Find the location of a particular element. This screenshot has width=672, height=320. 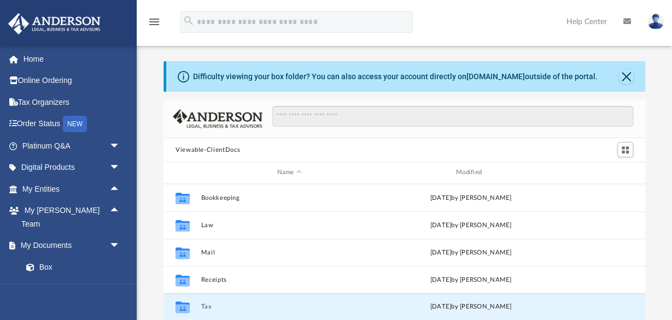

a: Online Ordering is located at coordinates (72, 81).